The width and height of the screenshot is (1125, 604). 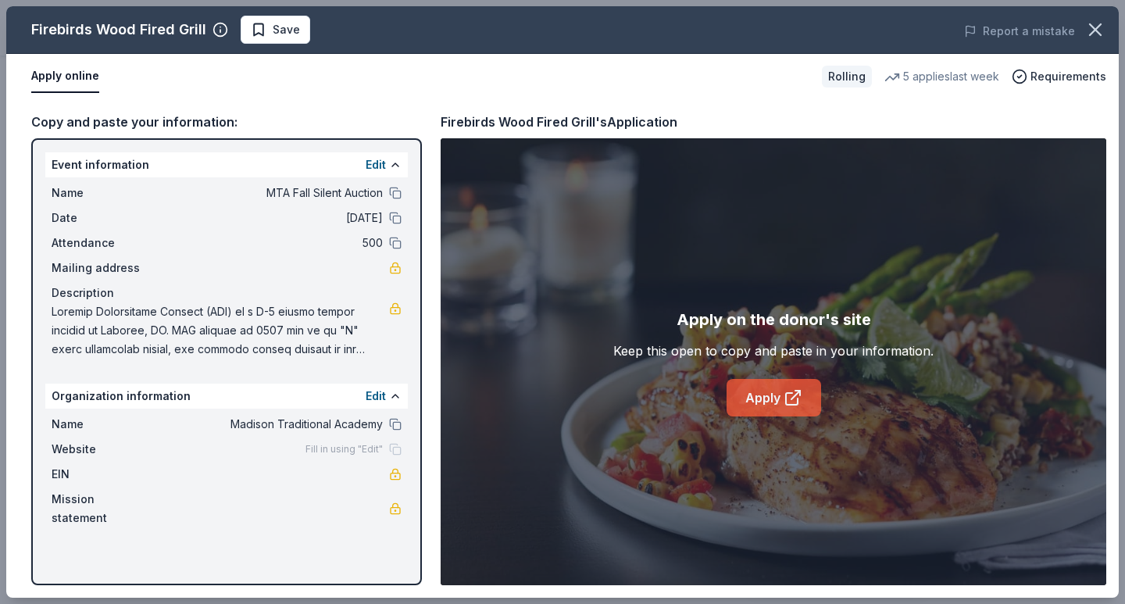 What do you see at coordinates (774, 320) in the screenshot?
I see `div: Apply on the donor's site` at bounding box center [774, 320].